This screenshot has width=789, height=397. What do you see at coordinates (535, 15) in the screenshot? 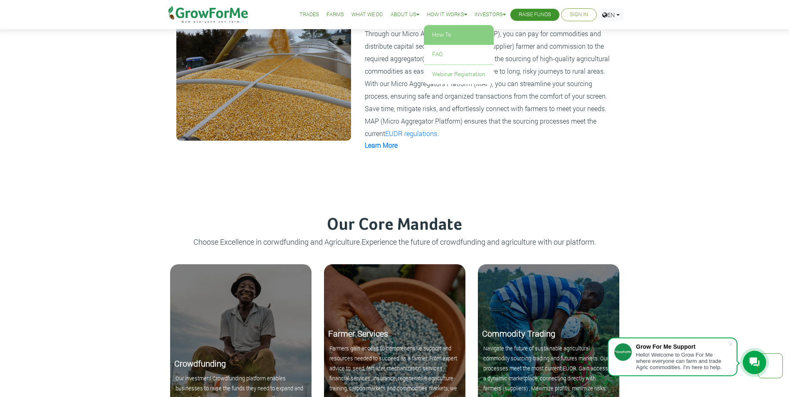
I see `a: Raise Funds` at bounding box center [535, 15].